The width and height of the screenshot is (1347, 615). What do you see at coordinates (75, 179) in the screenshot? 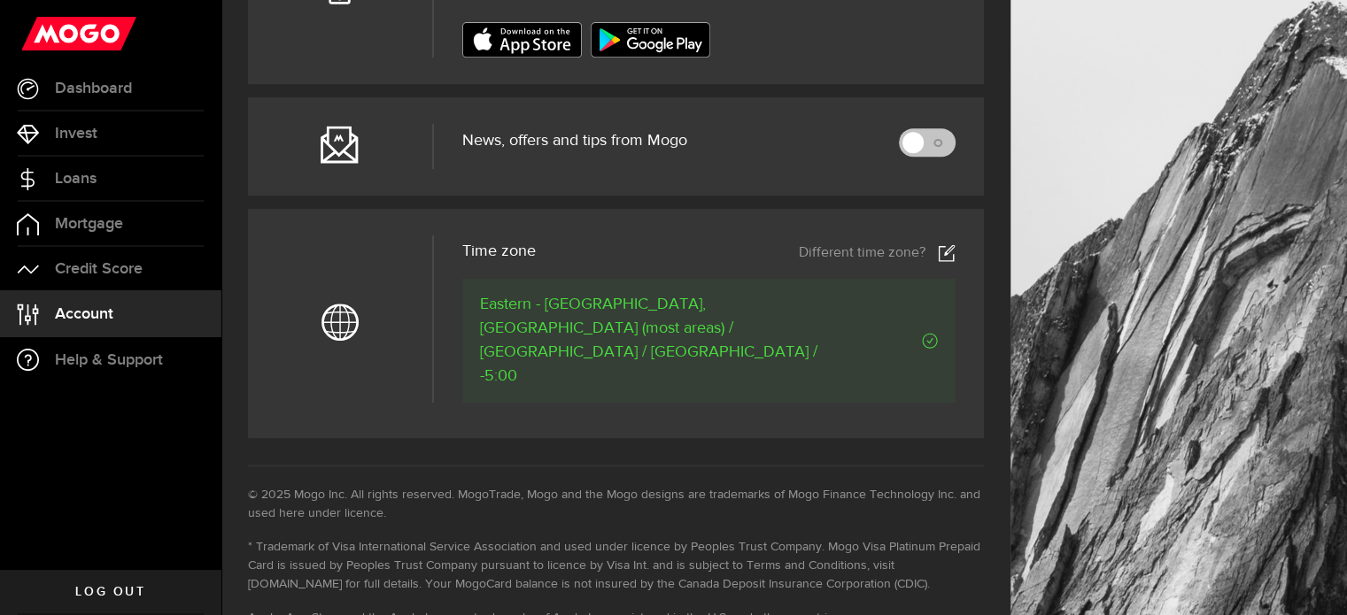
I see `span: Loans` at bounding box center [75, 179].